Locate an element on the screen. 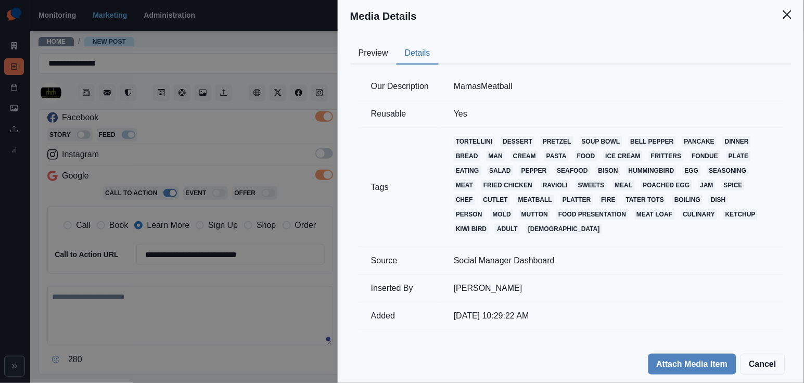 This screenshot has height=383, width=804. a: sweets is located at coordinates (591, 185).